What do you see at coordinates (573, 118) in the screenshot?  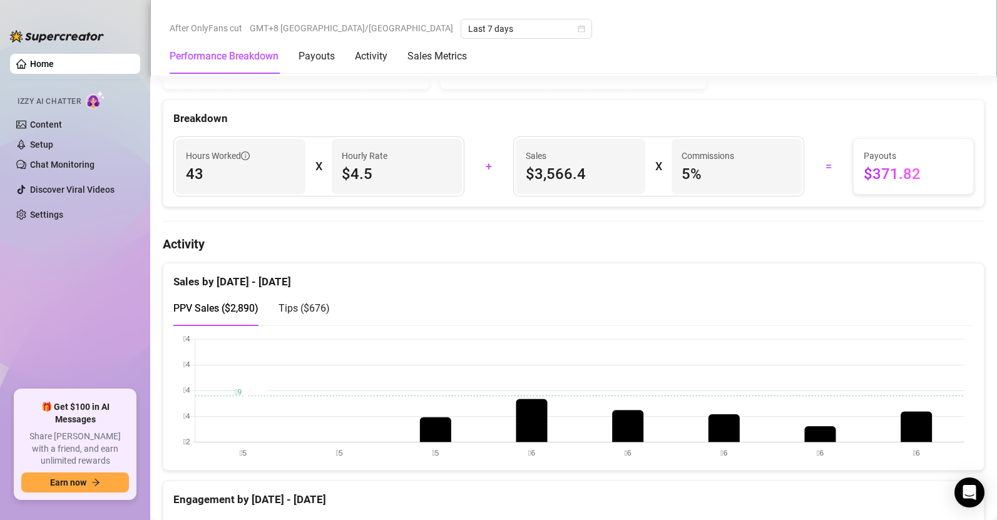 I see `div: Breakdown` at bounding box center [573, 118].